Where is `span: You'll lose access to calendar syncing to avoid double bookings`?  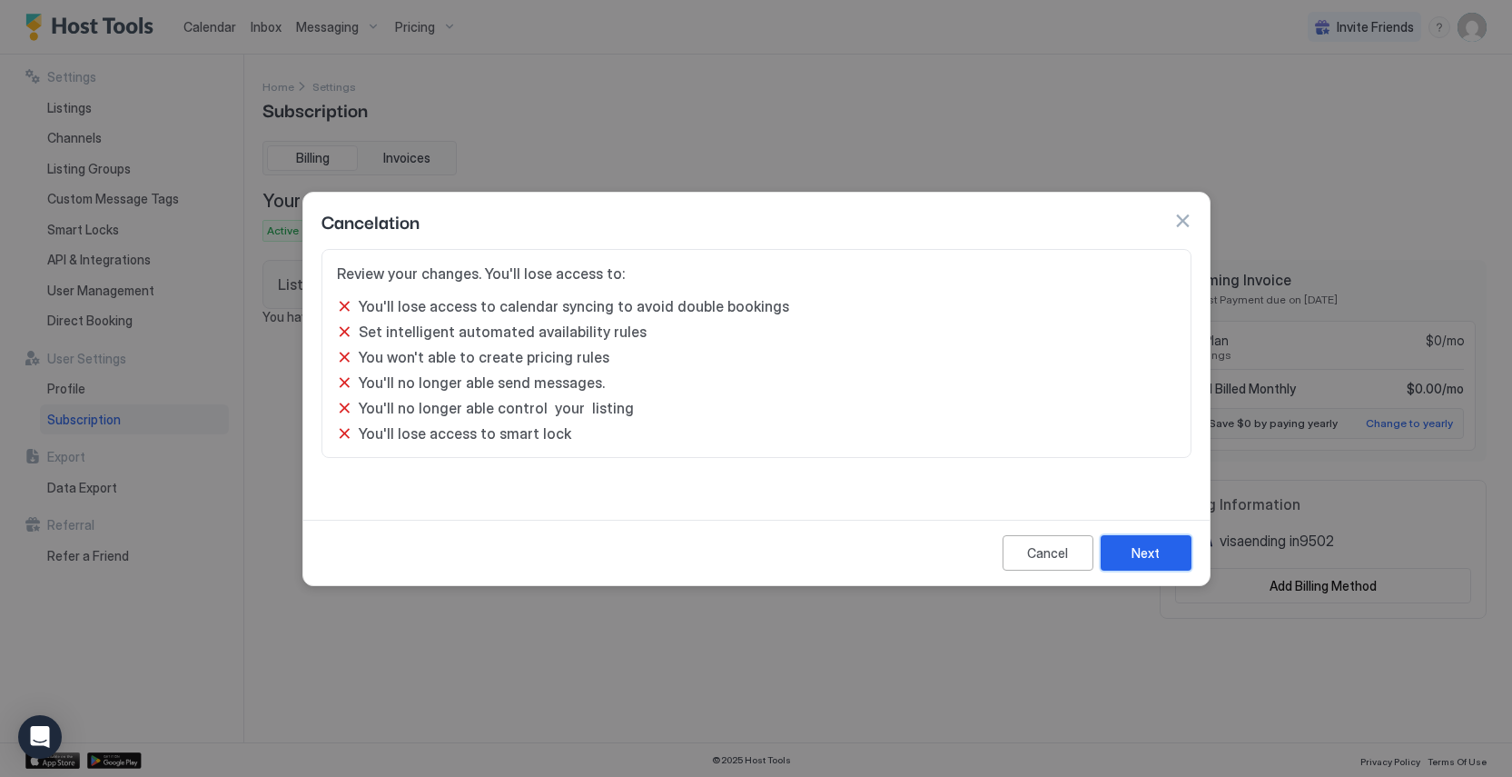 span: You'll lose access to calendar syncing to avoid double bookings is located at coordinates (574, 306).